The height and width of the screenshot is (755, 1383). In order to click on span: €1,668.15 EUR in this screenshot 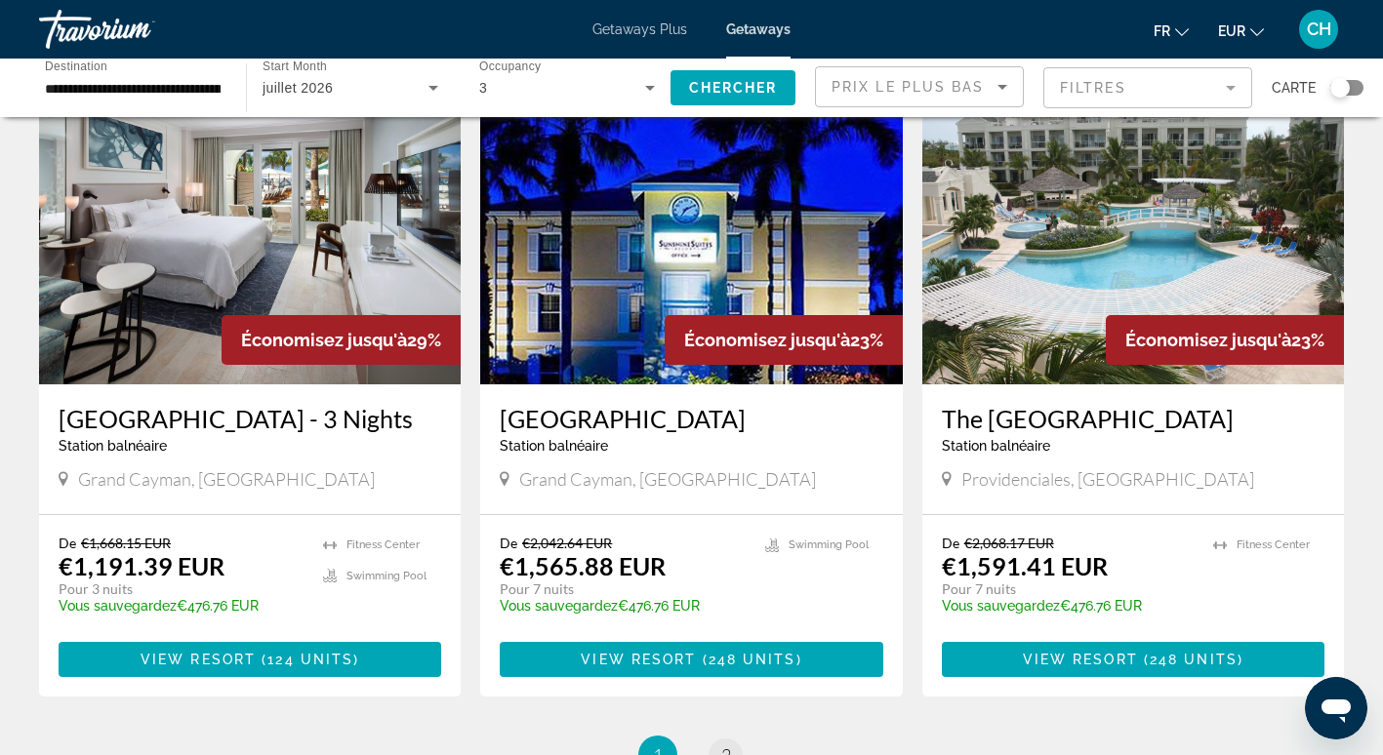, I will do `click(126, 543)`.